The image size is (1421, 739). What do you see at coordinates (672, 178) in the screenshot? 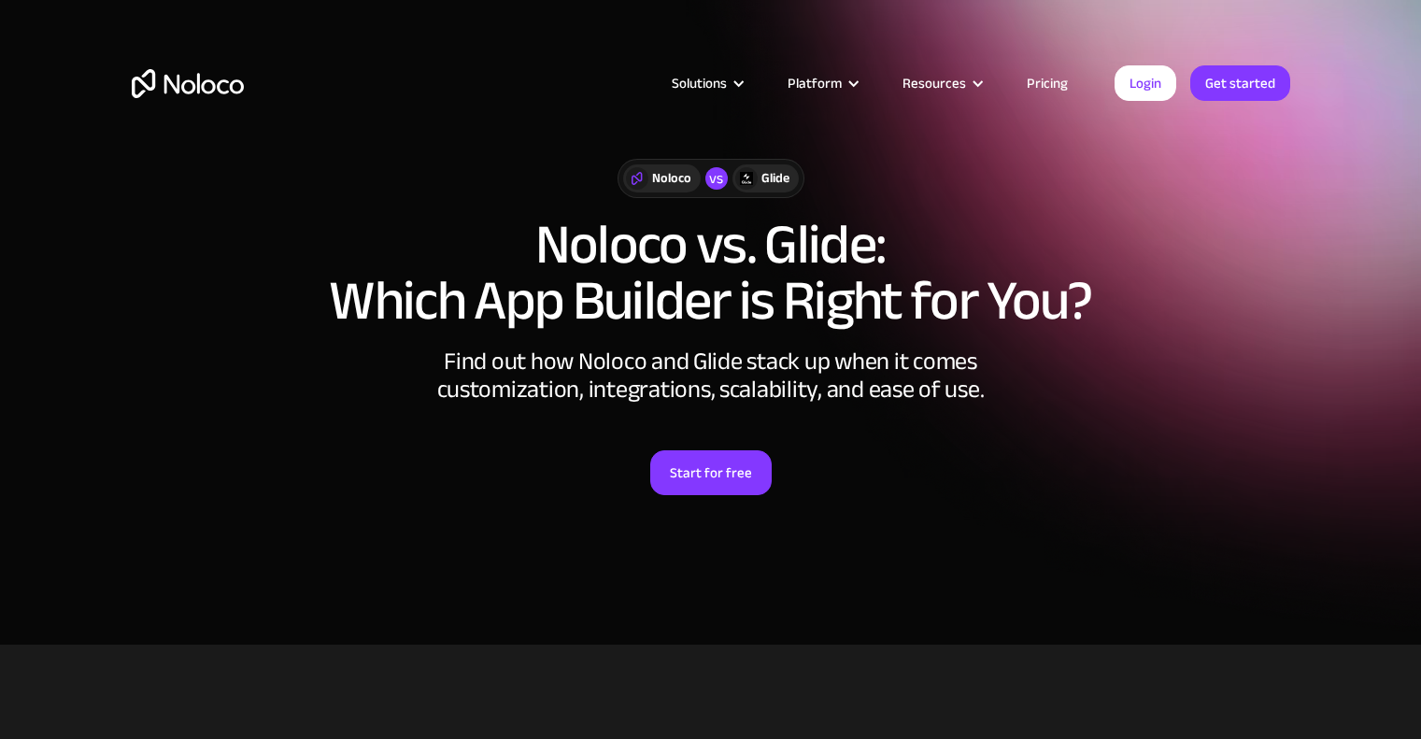
I see `div: Noloco` at bounding box center [672, 178].